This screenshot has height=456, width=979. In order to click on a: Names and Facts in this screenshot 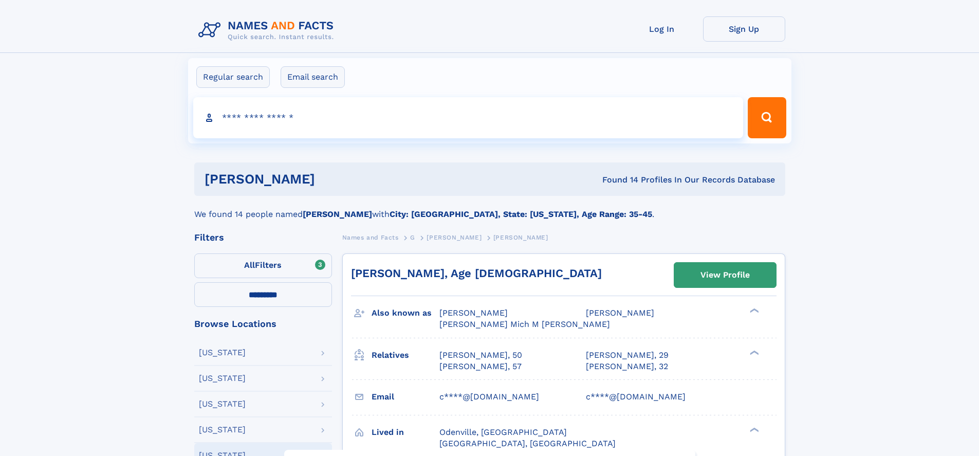, I will do `click(371, 237)`.